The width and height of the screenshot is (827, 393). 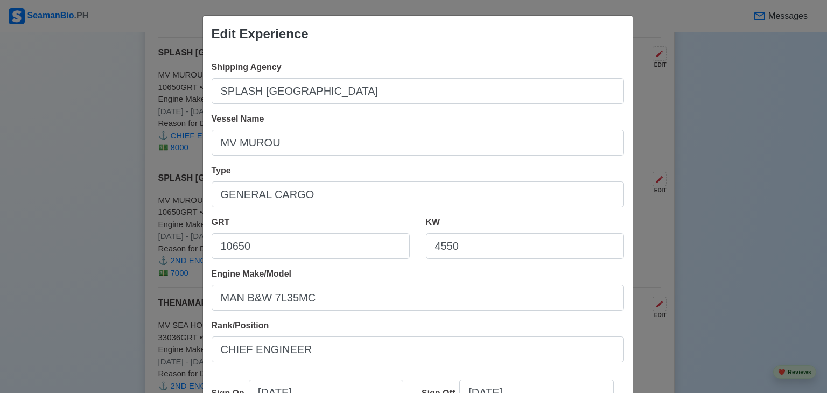 What do you see at coordinates (418, 91) in the screenshot?
I see `input: Ex: Global Gateway` at bounding box center [418, 91].